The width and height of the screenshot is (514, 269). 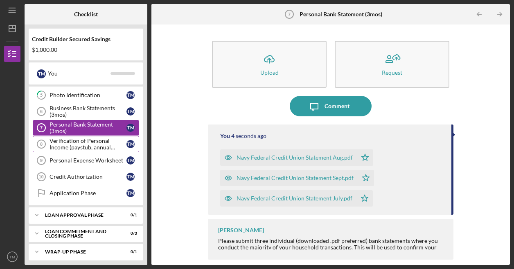 I want to click on div: Please submit three individual (downloaded .pdf preferred) bank statements where you conduct the ..., so click(x=331, y=248).